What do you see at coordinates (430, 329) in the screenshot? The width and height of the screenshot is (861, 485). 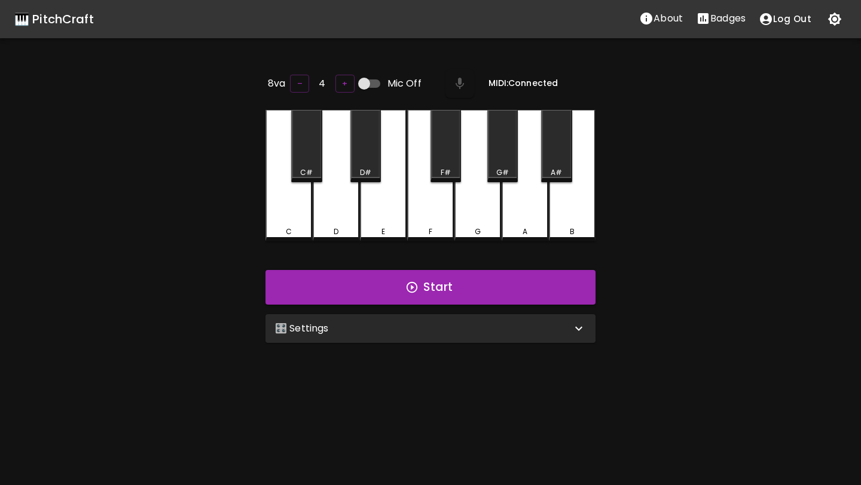 I see `div: 🎛️ Settings` at bounding box center [430, 329].